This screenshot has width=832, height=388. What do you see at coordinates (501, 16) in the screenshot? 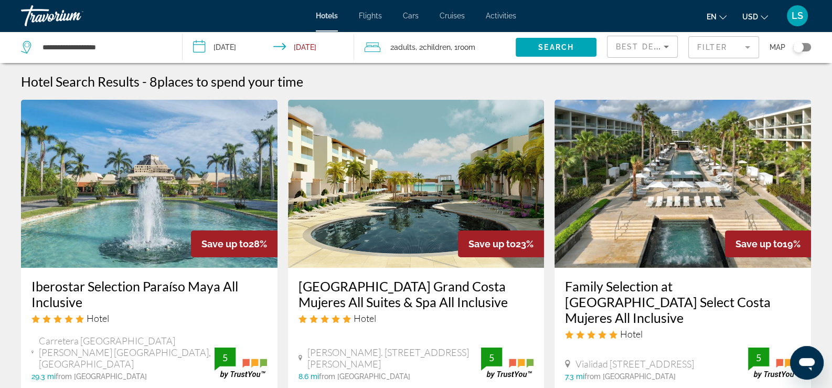
I see `span: Activities` at bounding box center [501, 16].